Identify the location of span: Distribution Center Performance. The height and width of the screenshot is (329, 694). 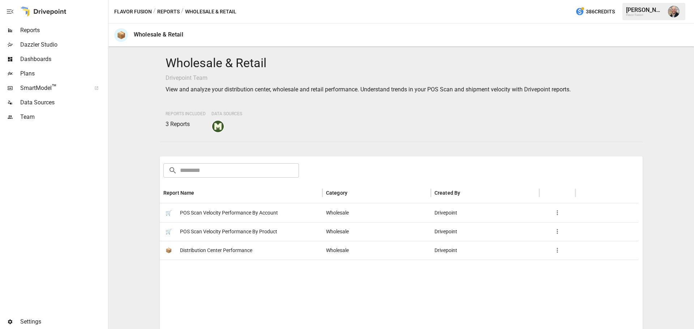
(216, 251).